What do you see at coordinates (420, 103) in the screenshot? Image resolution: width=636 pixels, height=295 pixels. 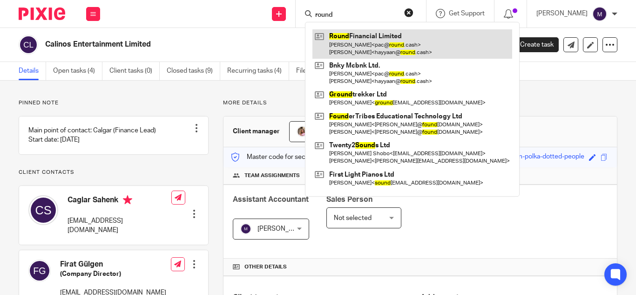 I see `p: More details` at bounding box center [420, 103].